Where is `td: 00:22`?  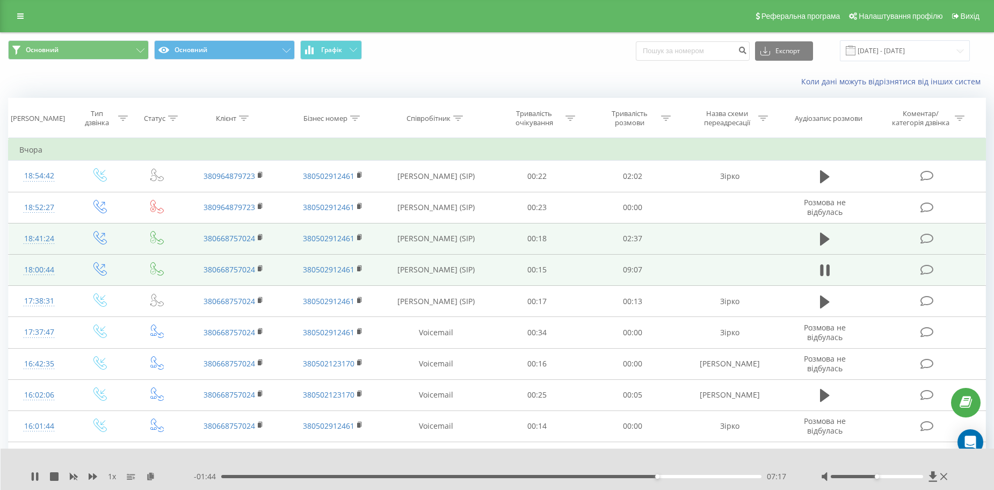 td: 00:22 is located at coordinates (537, 176).